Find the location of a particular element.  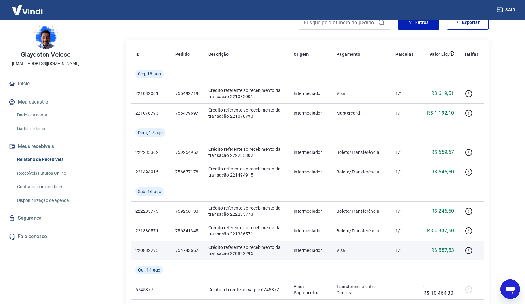

p: Valor Líq. is located at coordinates (439, 54).